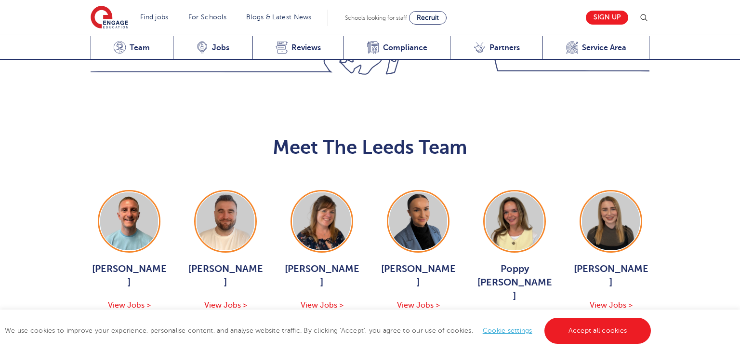 The width and height of the screenshot is (740, 352). Describe the element at coordinates (507, 330) in the screenshot. I see `a: Cookie settings` at that location.